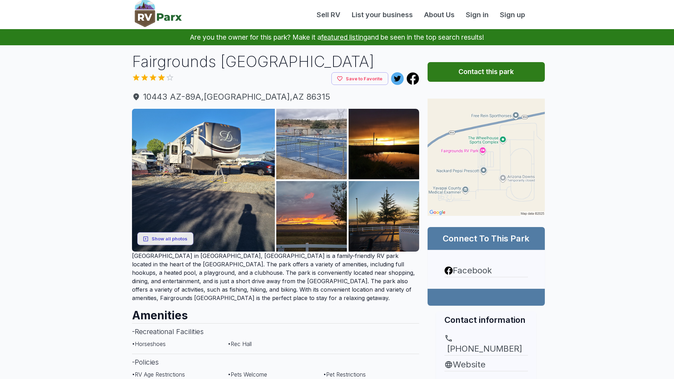 This screenshot has width=674, height=379. What do you see at coordinates (487, 271) in the screenshot?
I see `a: Facebook` at bounding box center [487, 271].